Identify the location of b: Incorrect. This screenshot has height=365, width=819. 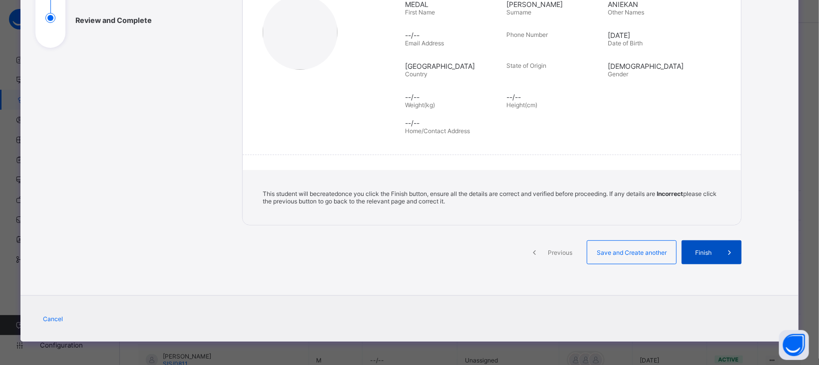
(669, 194).